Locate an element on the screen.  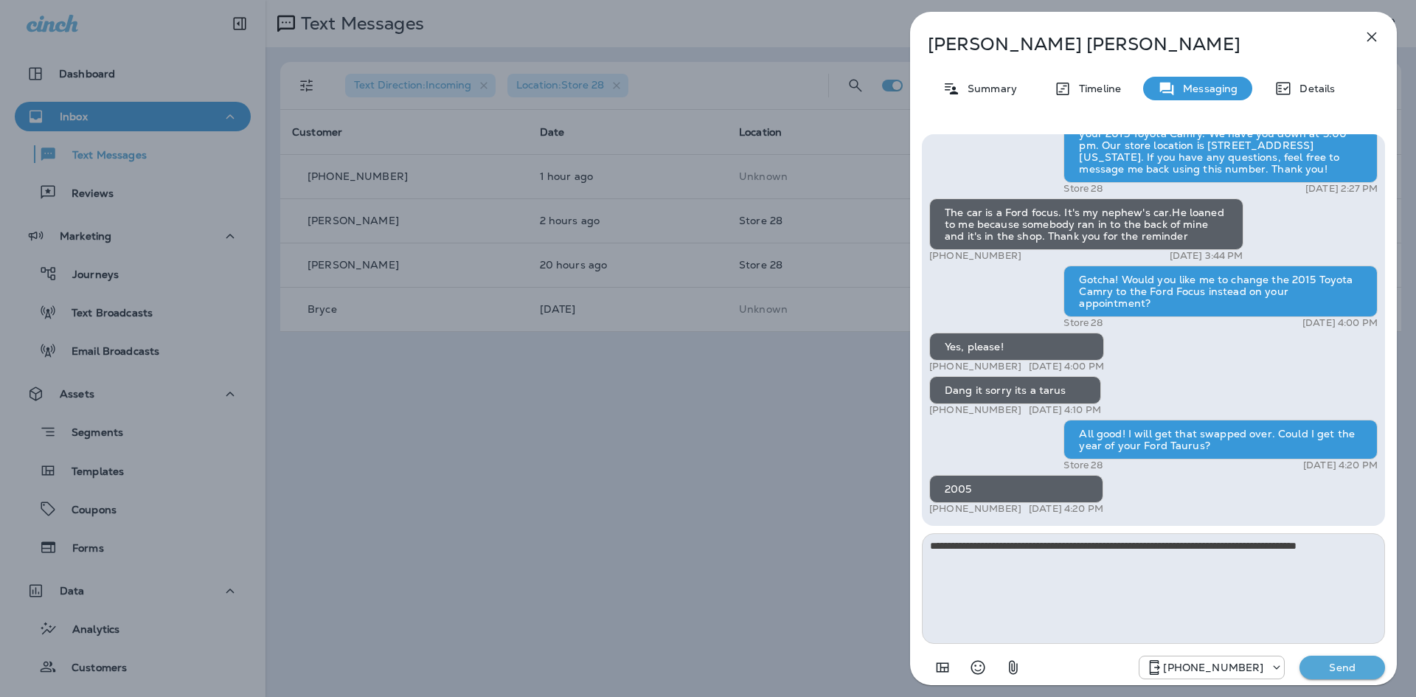
p: Timeline is located at coordinates (1096, 88).